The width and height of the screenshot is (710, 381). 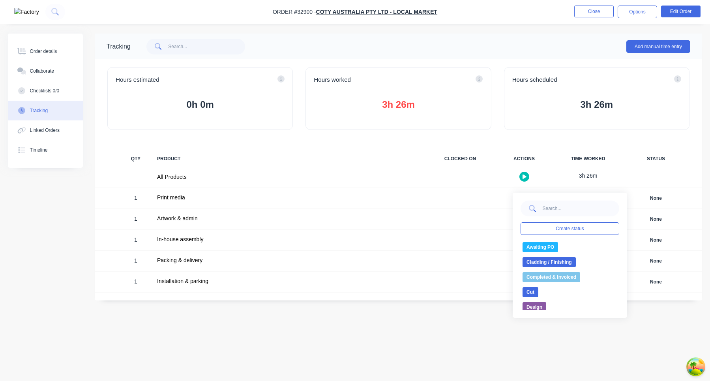 I want to click on div: Order details, so click(x=43, y=51).